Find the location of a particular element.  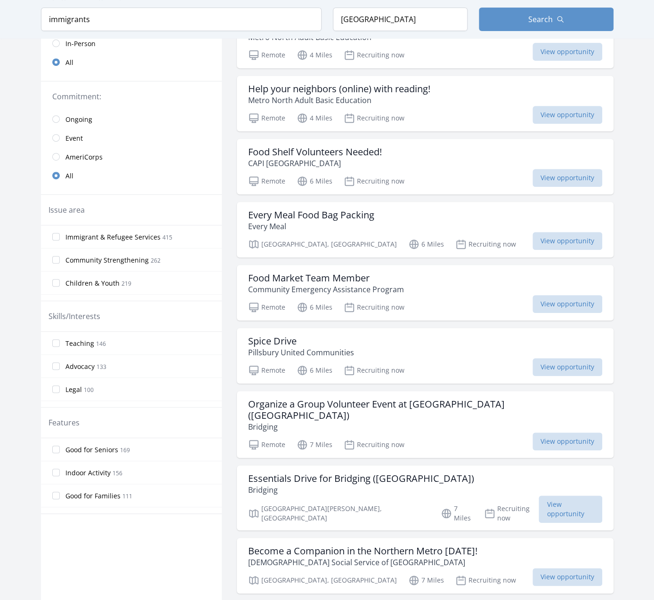

span: Community Strengthening is located at coordinates (107, 260).